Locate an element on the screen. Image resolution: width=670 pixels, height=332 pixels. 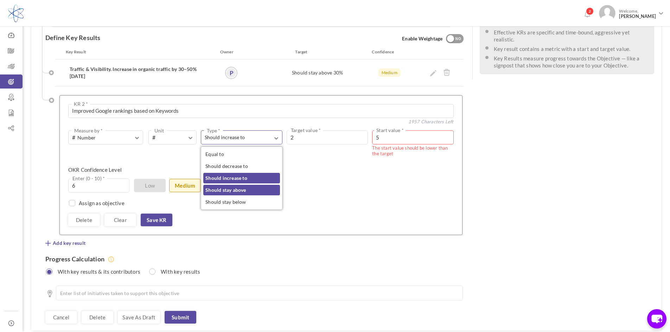
span: Low is located at coordinates (150, 186).